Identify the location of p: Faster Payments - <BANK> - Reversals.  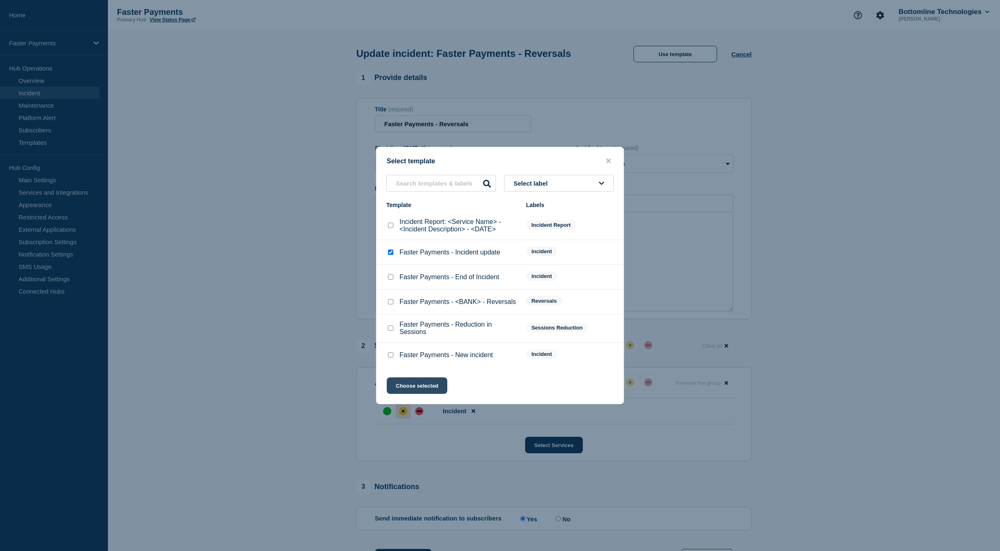
(458, 302).